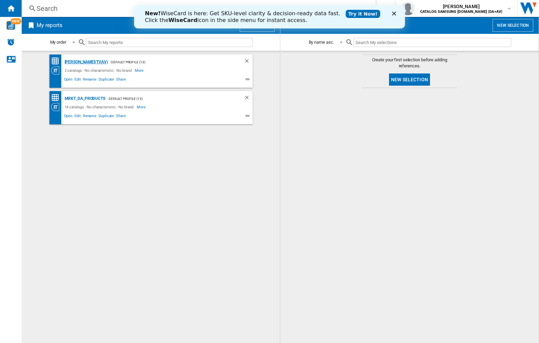 The image size is (539, 343). Describe the element at coordinates (408, 8) in the screenshot. I see `img: profile.jpg` at that location.